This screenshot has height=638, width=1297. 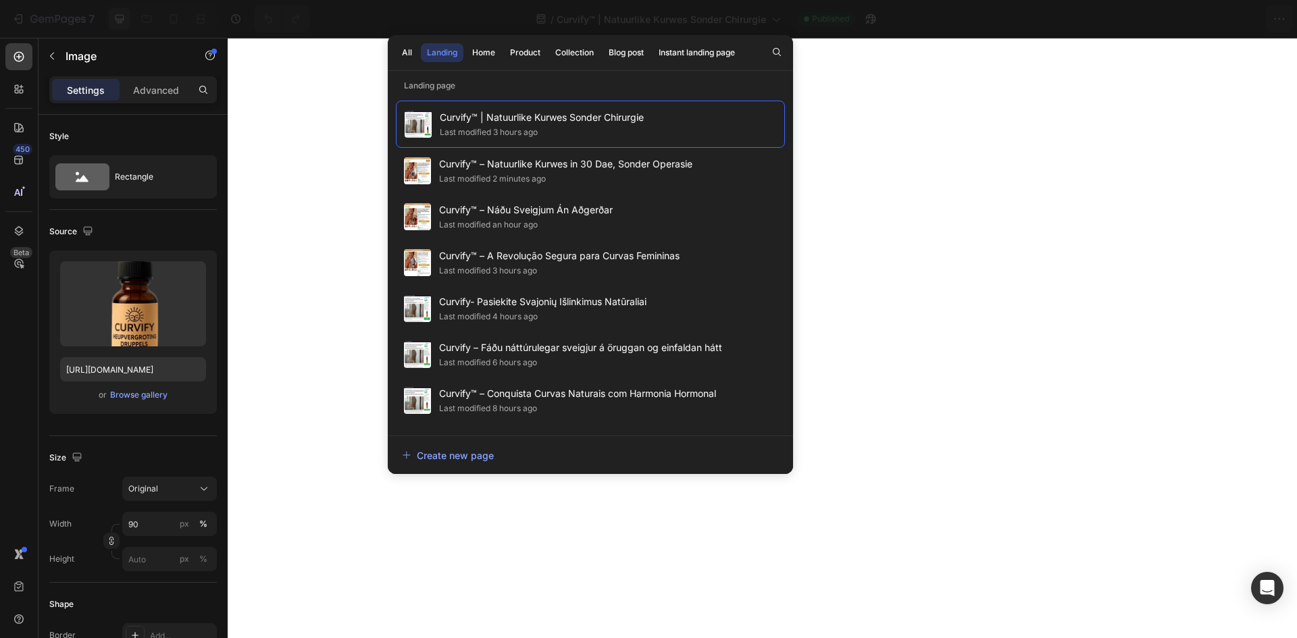 I want to click on button: Blog post, so click(x=626, y=53).